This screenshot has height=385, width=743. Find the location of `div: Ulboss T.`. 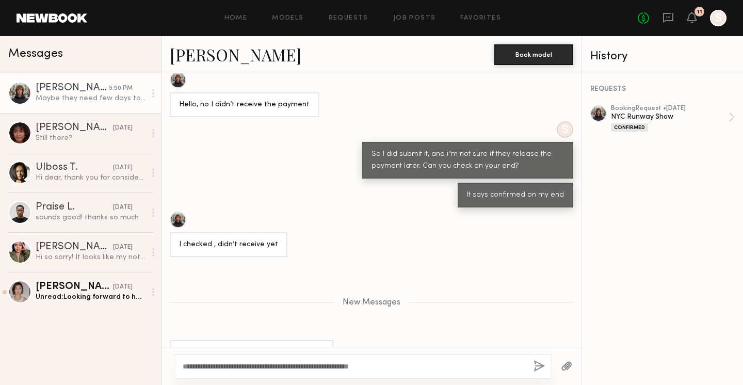

div: Ulboss T. is located at coordinates (74, 168).